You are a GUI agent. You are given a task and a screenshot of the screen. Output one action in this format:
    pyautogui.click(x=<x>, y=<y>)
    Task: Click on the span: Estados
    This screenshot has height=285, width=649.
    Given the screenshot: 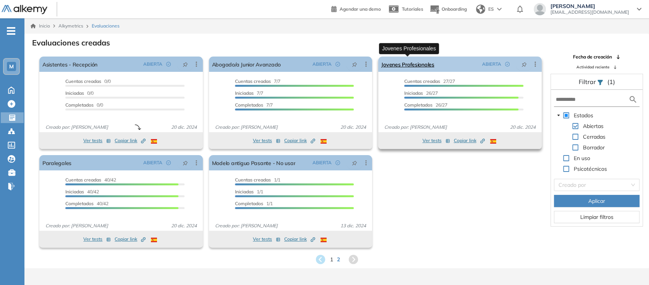 What is the action you would take?
    pyautogui.click(x=584, y=115)
    